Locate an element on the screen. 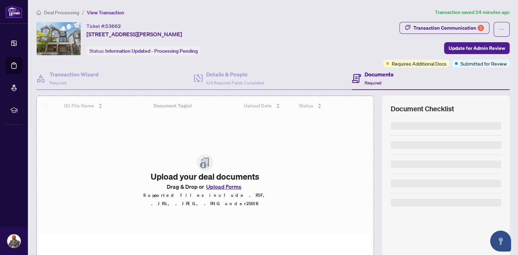  button: Transaction Communication2 is located at coordinates (445, 28).